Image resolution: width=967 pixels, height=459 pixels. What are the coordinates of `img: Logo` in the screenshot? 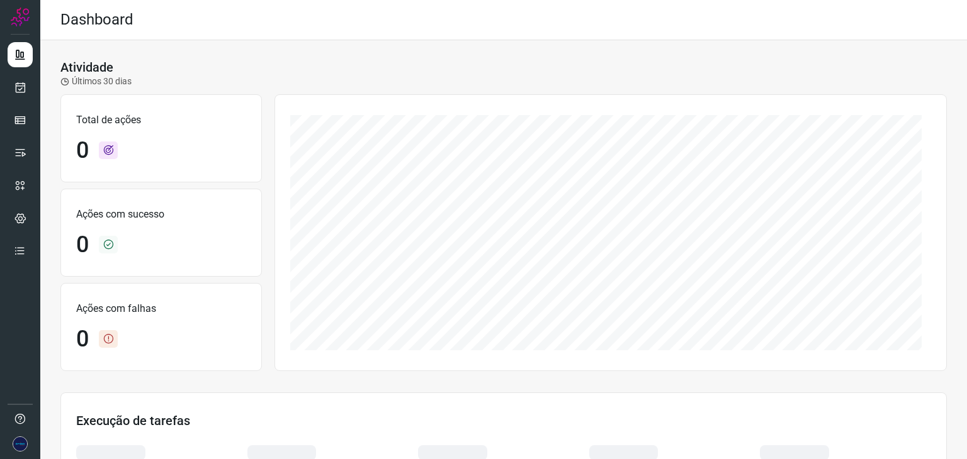 It's located at (20, 17).